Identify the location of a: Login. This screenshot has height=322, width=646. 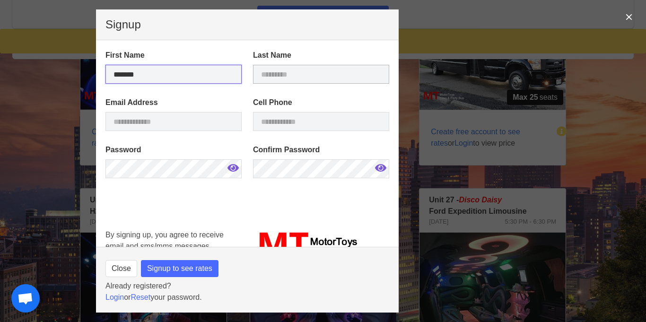
(114, 297).